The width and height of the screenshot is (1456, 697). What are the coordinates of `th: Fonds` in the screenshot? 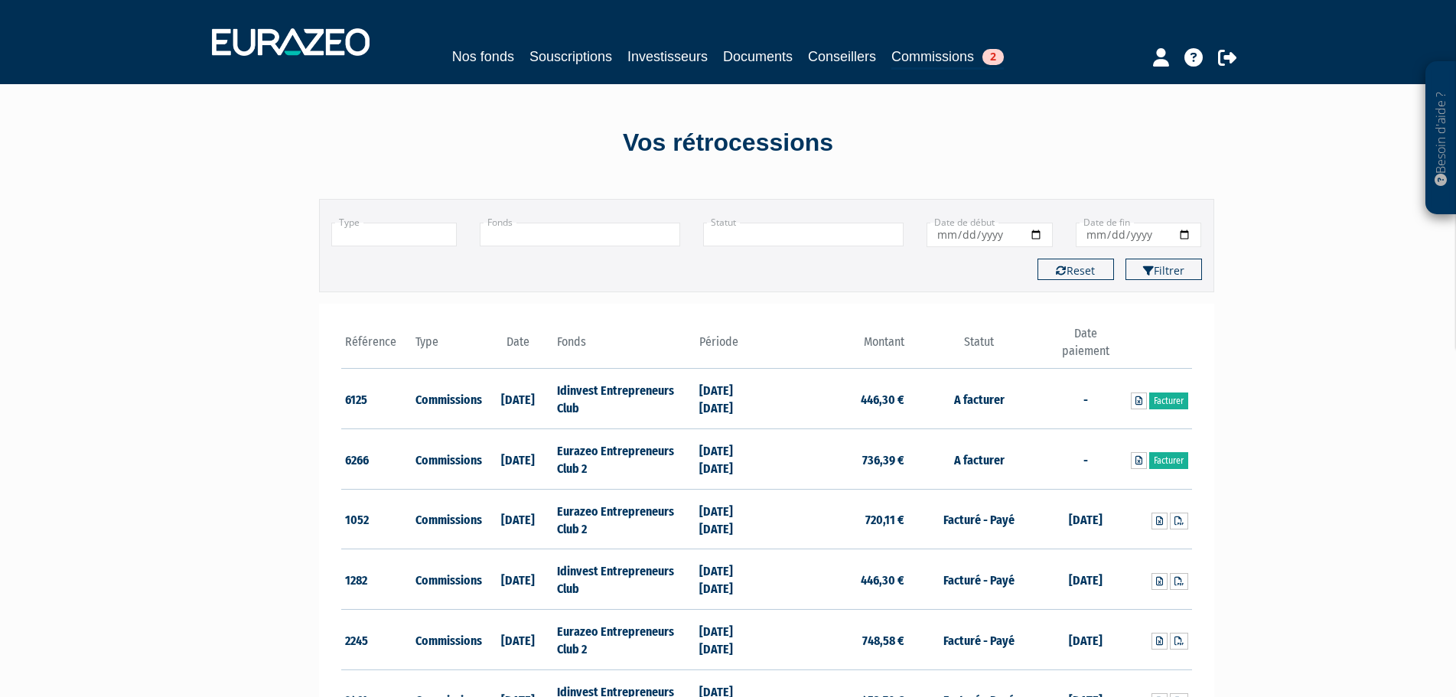 It's located at (624, 347).